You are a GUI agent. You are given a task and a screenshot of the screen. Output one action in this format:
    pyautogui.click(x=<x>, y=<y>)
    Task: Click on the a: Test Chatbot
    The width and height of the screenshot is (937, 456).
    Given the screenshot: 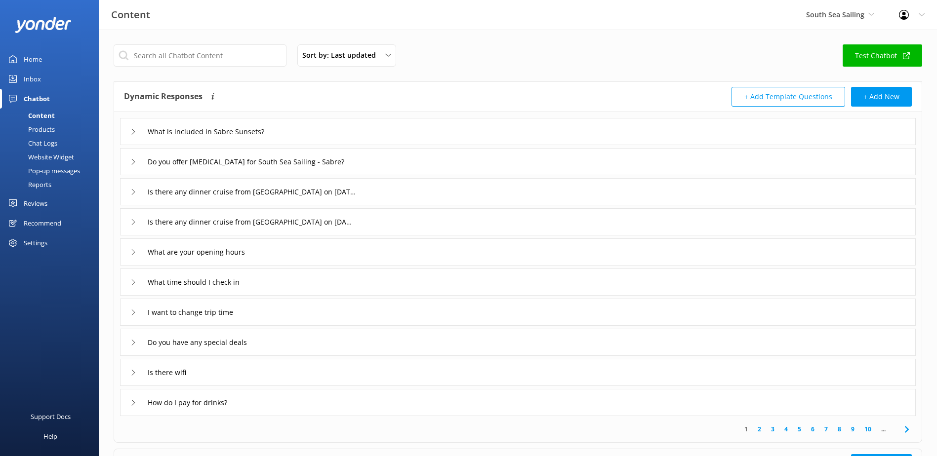 What is the action you would take?
    pyautogui.click(x=882, y=55)
    